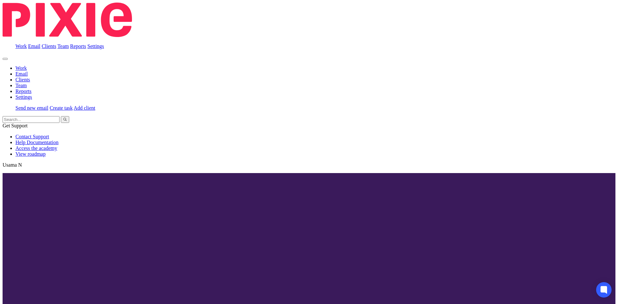 This screenshot has width=618, height=304. What do you see at coordinates (15, 126) in the screenshot?
I see `span: Get Support` at bounding box center [15, 126].